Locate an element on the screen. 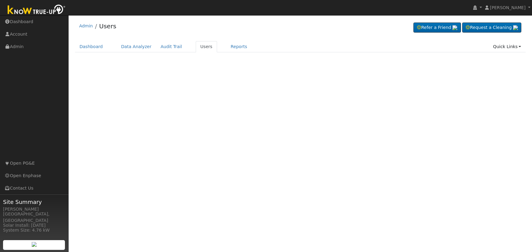  a: Audit Trail is located at coordinates (171, 47).